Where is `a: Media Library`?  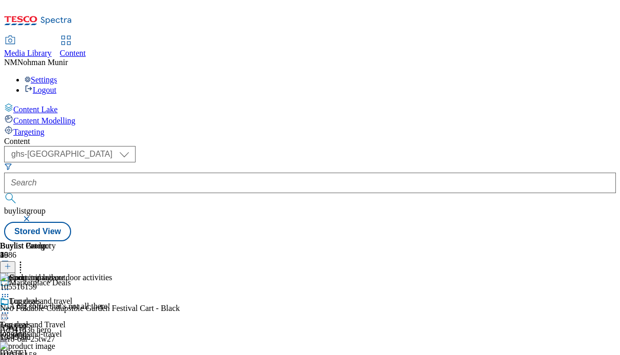 a: Media Library is located at coordinates (28, 47).